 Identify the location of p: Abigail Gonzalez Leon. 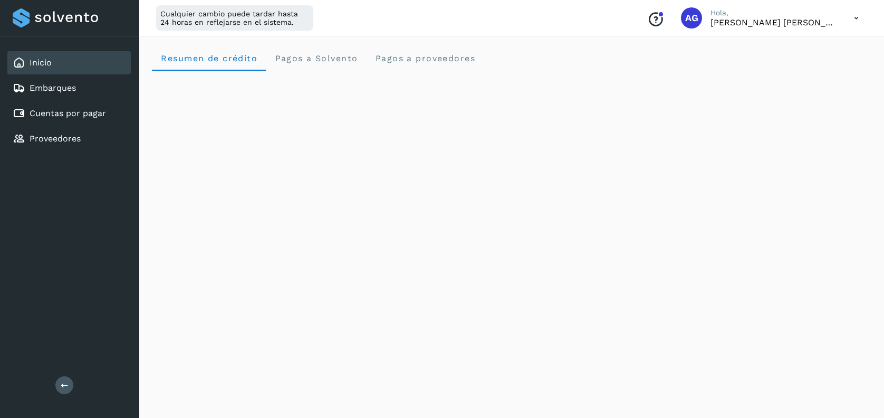
(774, 22).